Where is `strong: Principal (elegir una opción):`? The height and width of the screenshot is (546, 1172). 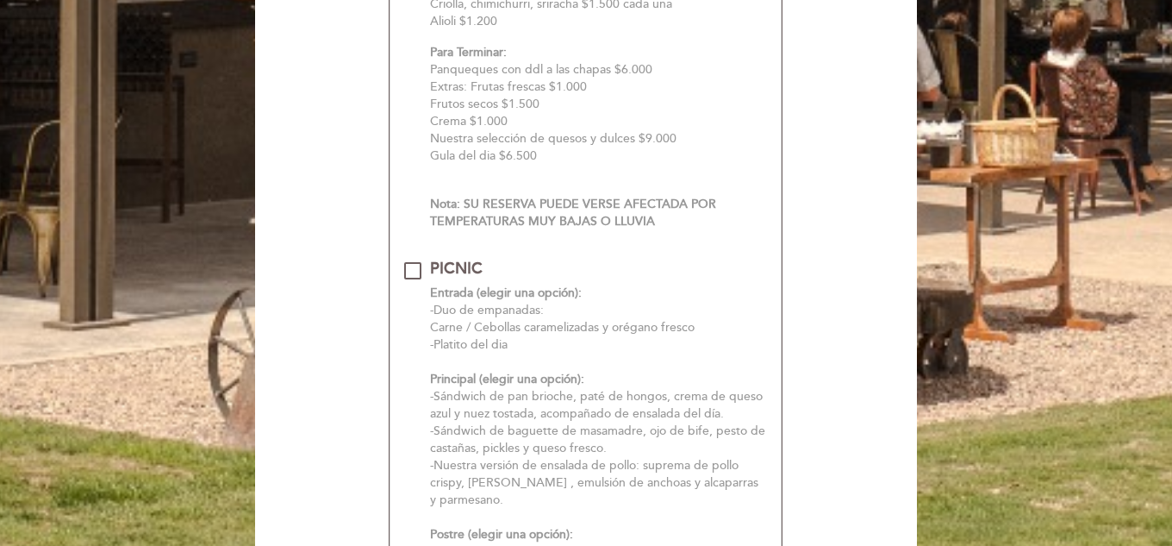
strong: Principal (elegir una opción): is located at coordinates (507, 378).